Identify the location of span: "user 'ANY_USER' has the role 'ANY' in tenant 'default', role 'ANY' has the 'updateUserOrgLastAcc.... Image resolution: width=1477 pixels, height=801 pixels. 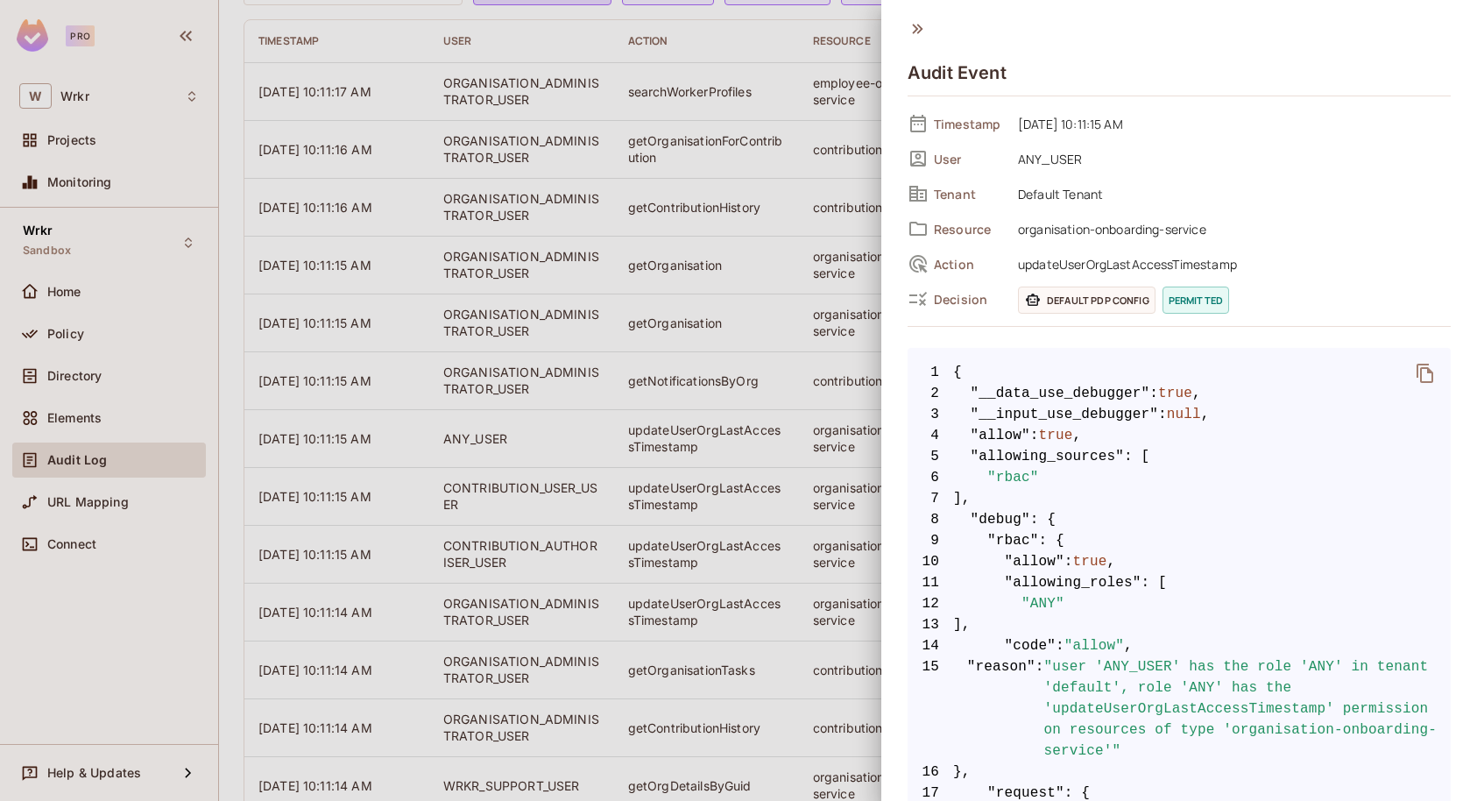
(1248, 709).